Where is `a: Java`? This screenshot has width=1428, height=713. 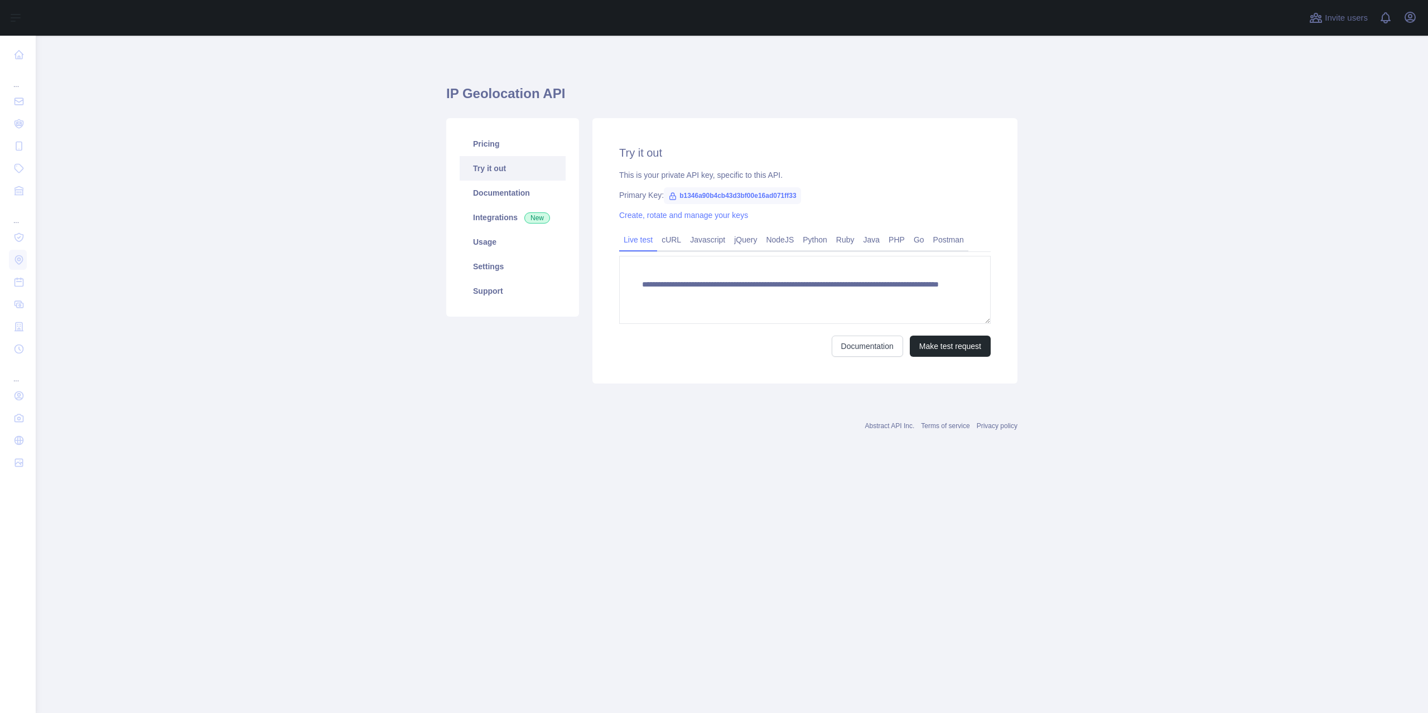 a: Java is located at coordinates (872, 240).